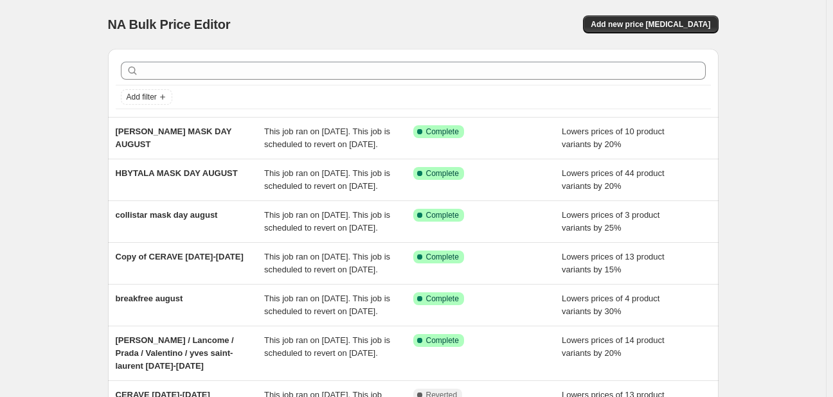 Image resolution: width=833 pixels, height=397 pixels. I want to click on span: HBYTALA MASK DAY AUGUST, so click(177, 173).